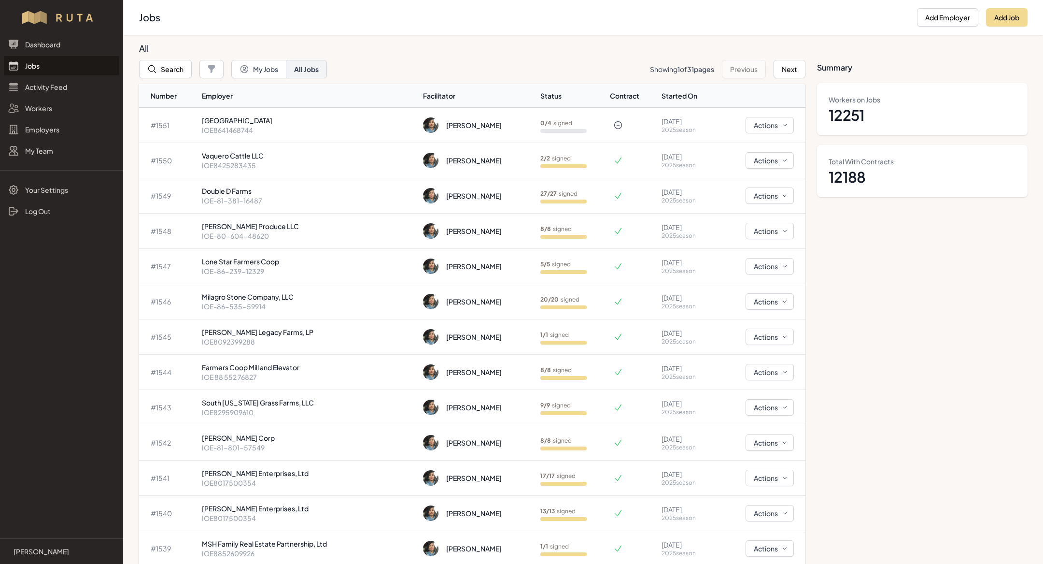  I want to click on button: Add Employer, so click(947, 17).